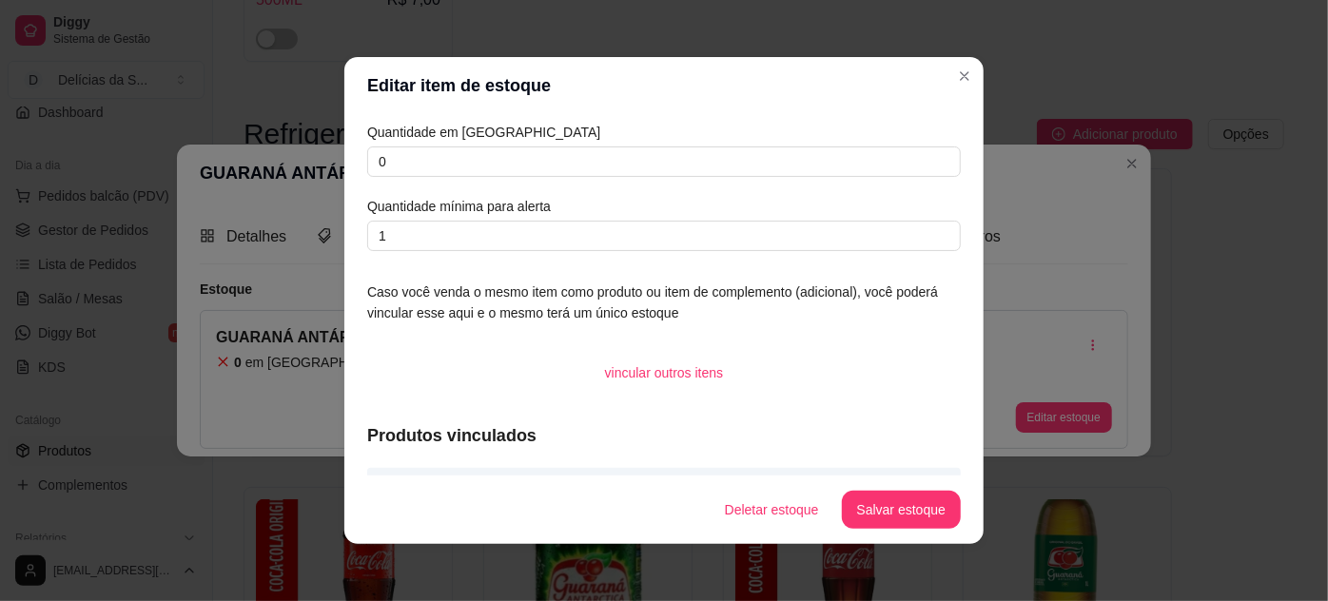 This screenshot has height=601, width=1328. What do you see at coordinates (664, 303) in the screenshot?
I see `article: Caso você venda o mesmo item como produto ou item de complemento (adicional), você poderá vincula...` at bounding box center [664, 303].